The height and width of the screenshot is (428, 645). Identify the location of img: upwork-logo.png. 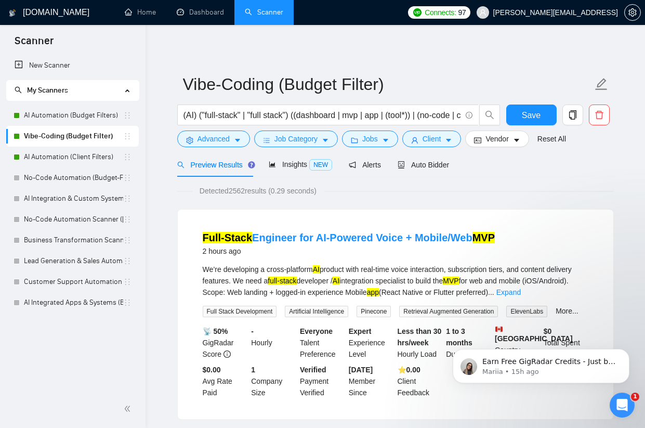
(417, 12).